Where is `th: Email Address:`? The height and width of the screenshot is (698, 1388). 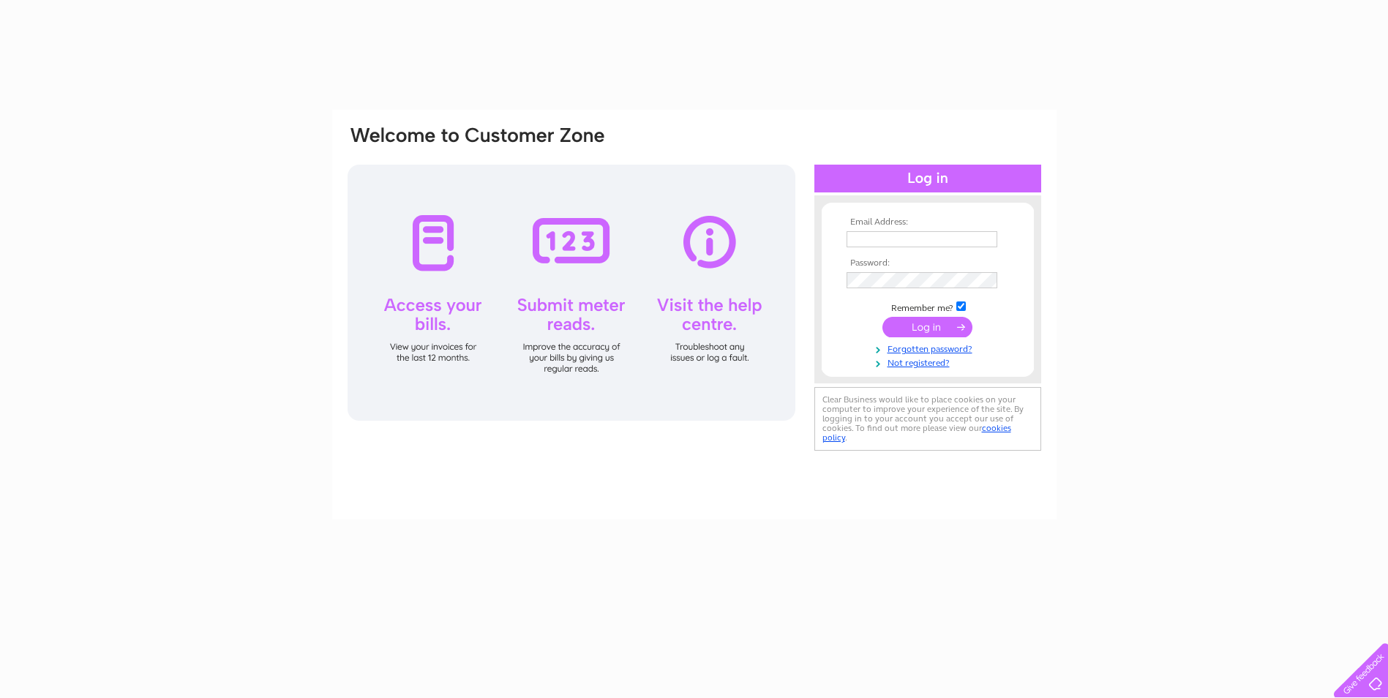 th: Email Address: is located at coordinates (928, 222).